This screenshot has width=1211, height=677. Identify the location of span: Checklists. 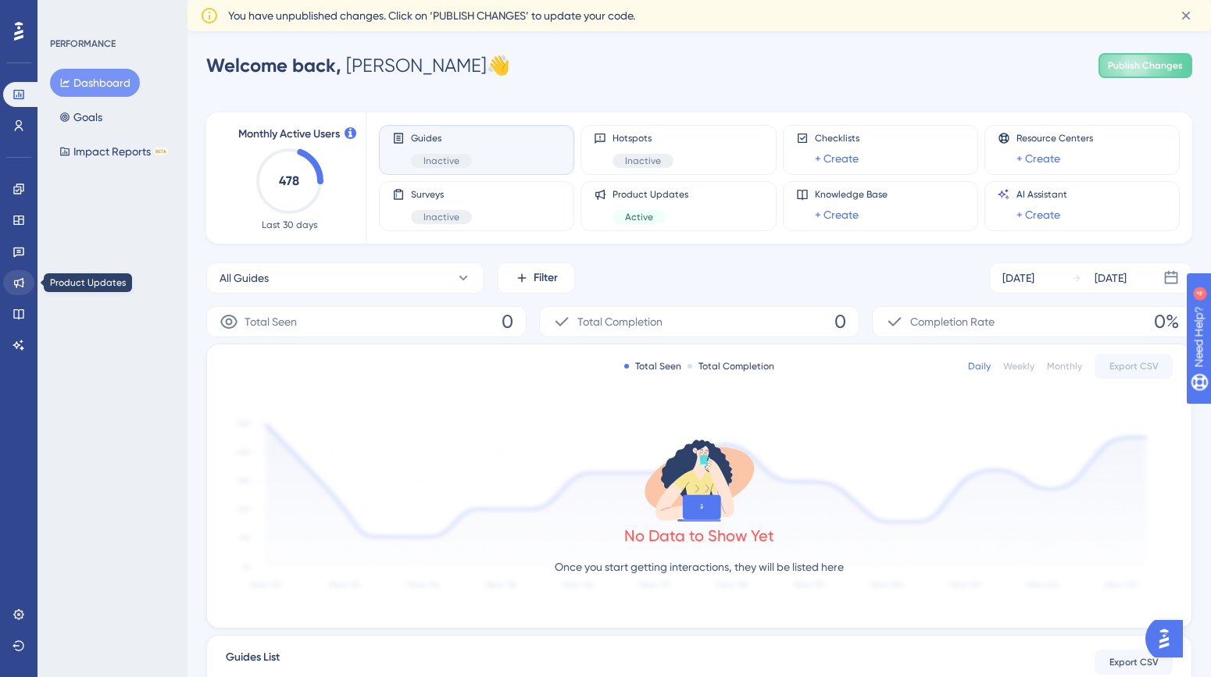
(836, 138).